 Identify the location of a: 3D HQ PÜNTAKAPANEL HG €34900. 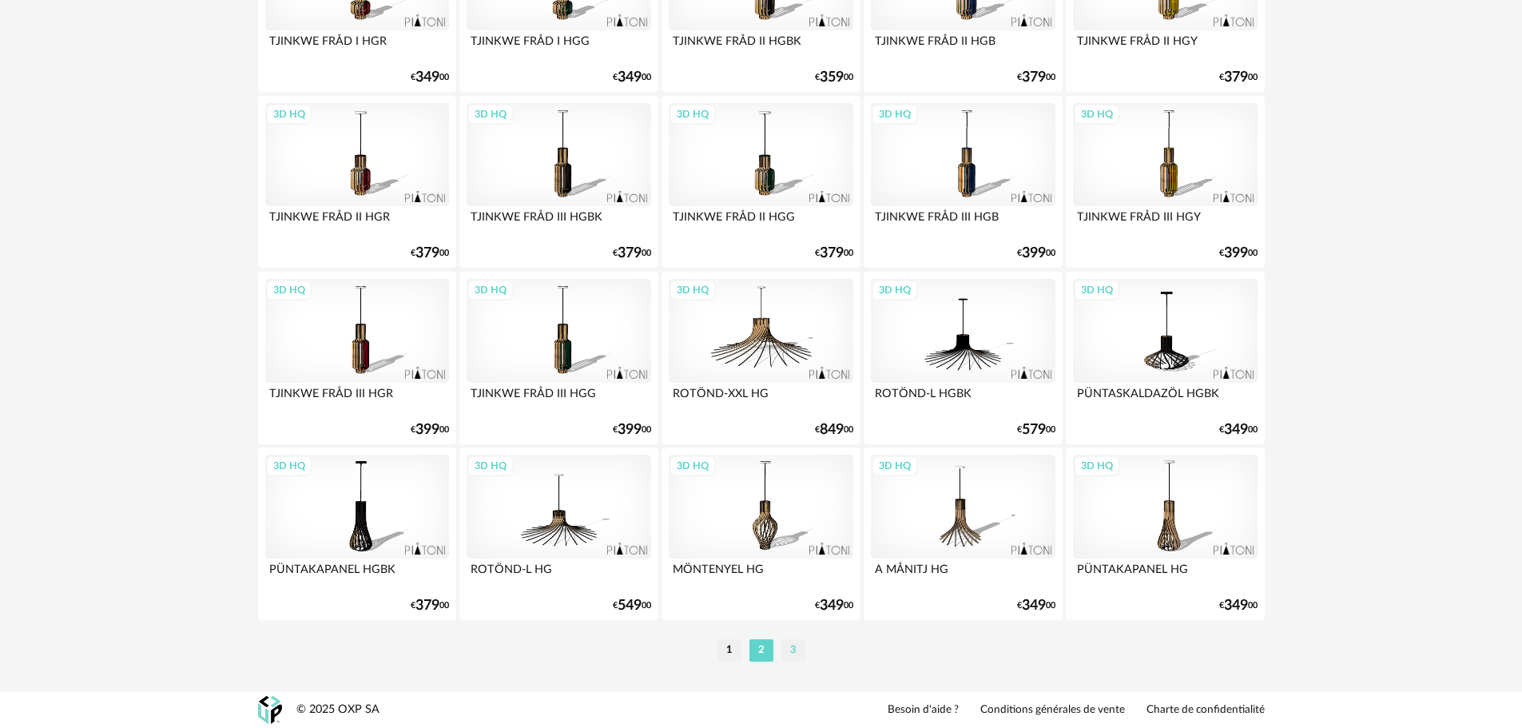
(1165, 534).